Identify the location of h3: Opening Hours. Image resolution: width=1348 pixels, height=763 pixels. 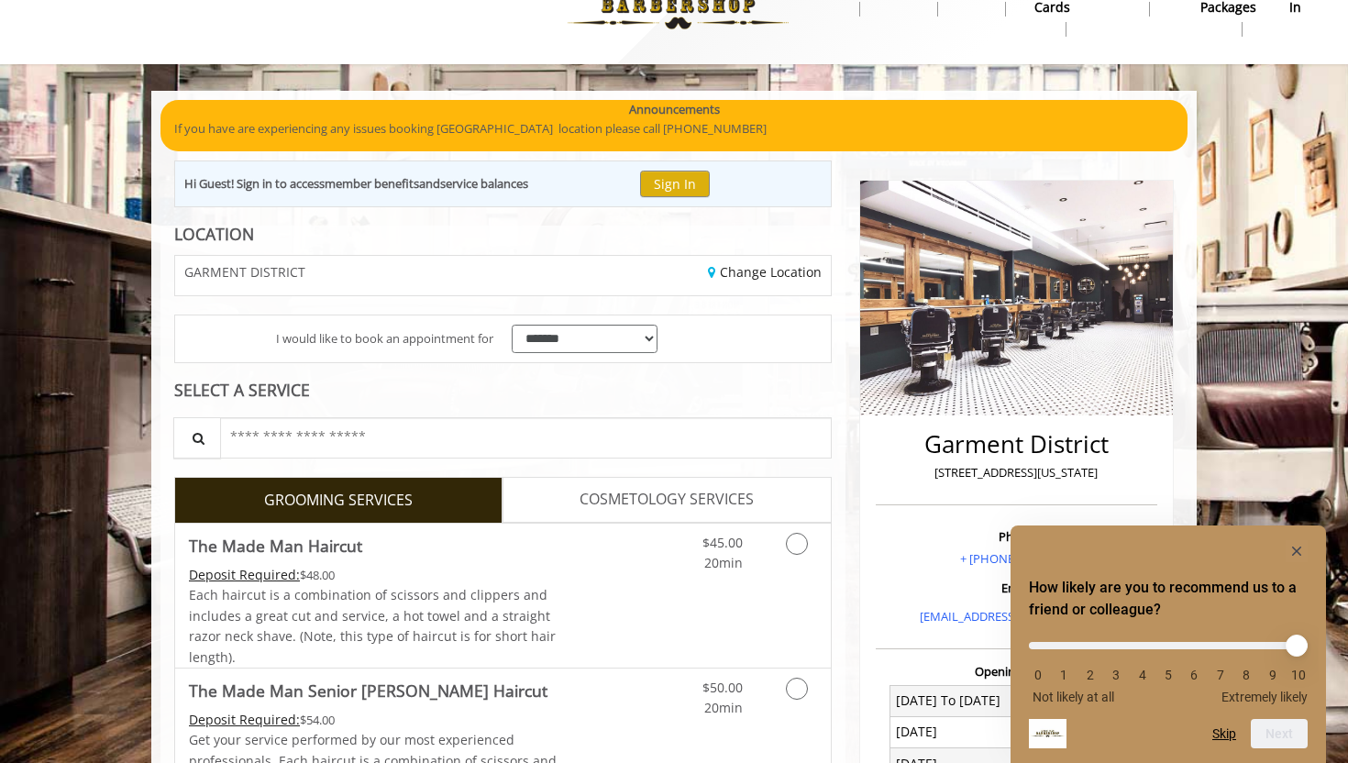
(1016, 671).